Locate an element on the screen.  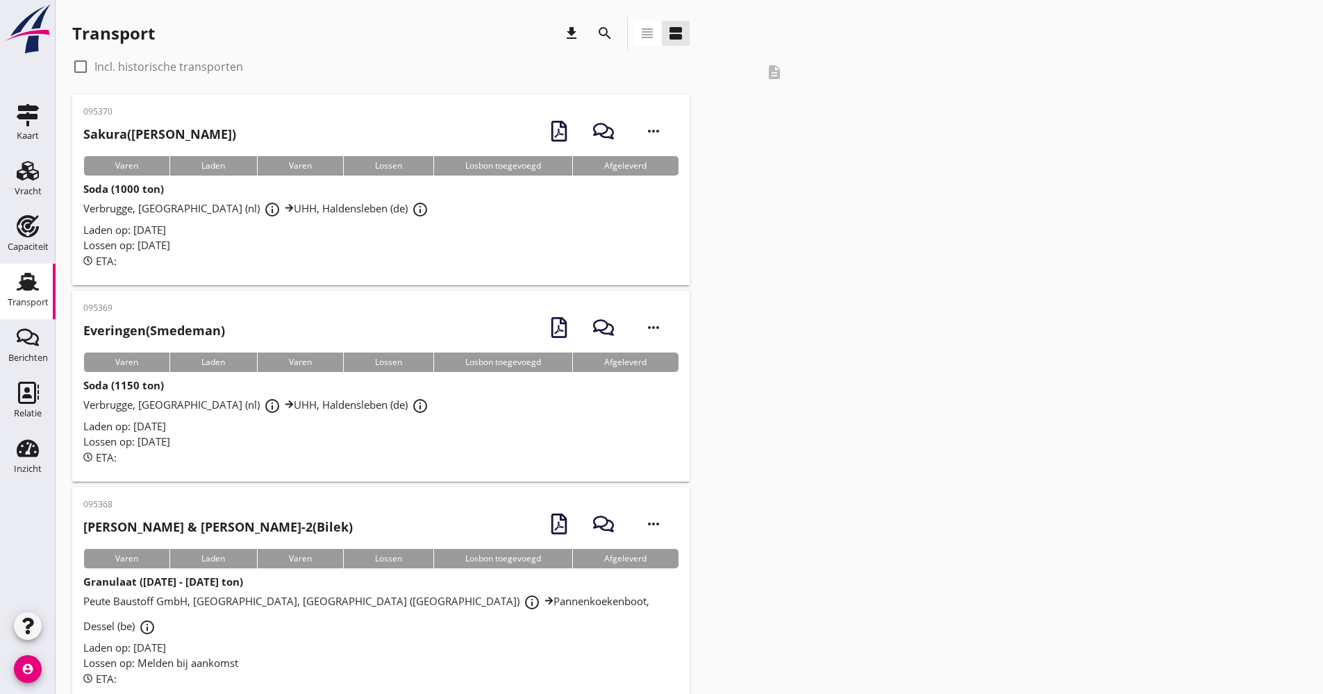
strong: Sakura is located at coordinates (105, 134).